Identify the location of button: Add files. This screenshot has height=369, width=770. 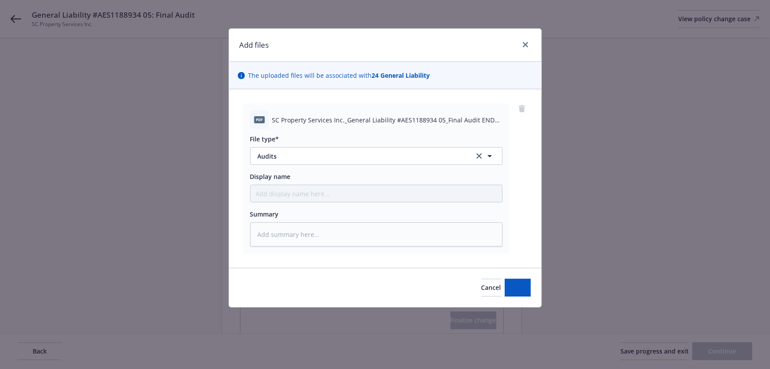
(518, 287).